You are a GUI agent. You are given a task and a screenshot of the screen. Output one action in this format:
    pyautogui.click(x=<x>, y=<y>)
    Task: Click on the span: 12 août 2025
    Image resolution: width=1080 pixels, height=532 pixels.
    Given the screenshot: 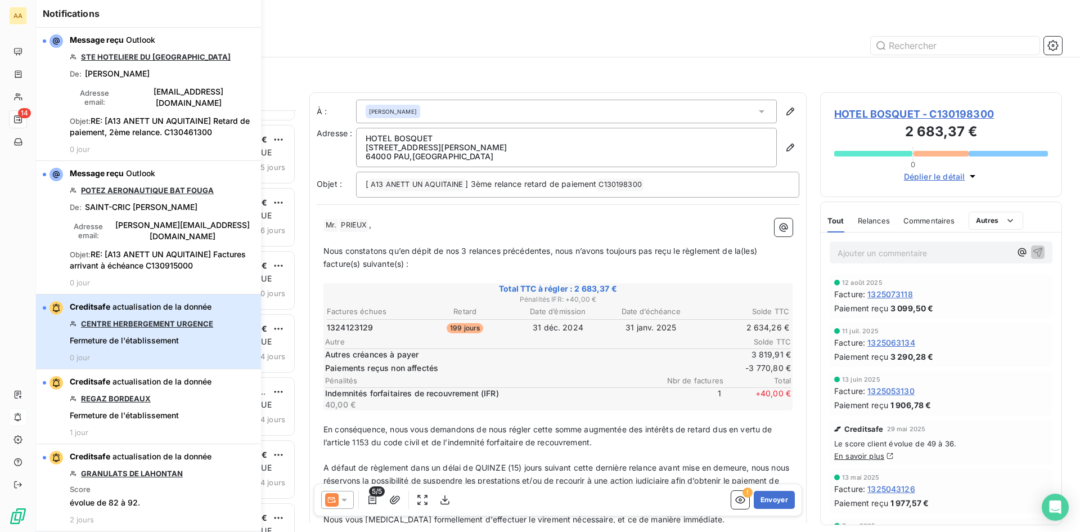 What is the action you would take?
    pyautogui.click(x=863, y=282)
    